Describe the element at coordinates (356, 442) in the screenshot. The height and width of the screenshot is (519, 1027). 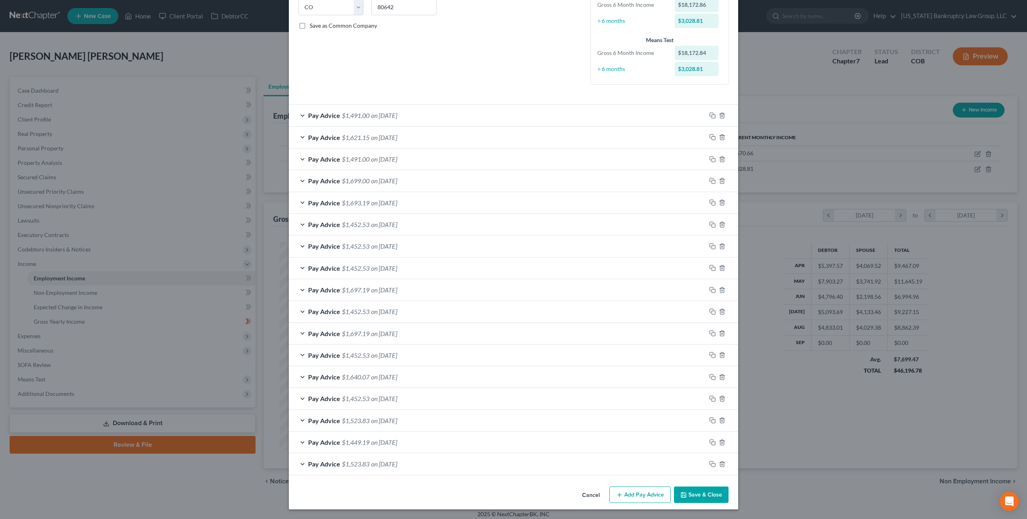
I see `span: $1,449.19` at that location.